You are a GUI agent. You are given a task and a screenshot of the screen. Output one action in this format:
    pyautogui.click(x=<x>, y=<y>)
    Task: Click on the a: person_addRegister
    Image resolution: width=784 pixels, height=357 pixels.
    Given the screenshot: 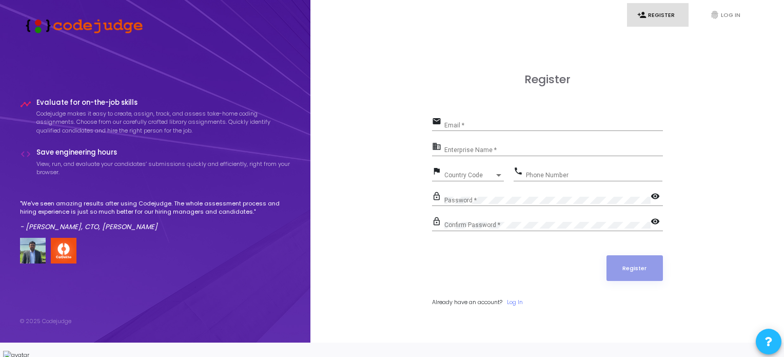 What is the action you would take?
    pyautogui.click(x=658, y=15)
    